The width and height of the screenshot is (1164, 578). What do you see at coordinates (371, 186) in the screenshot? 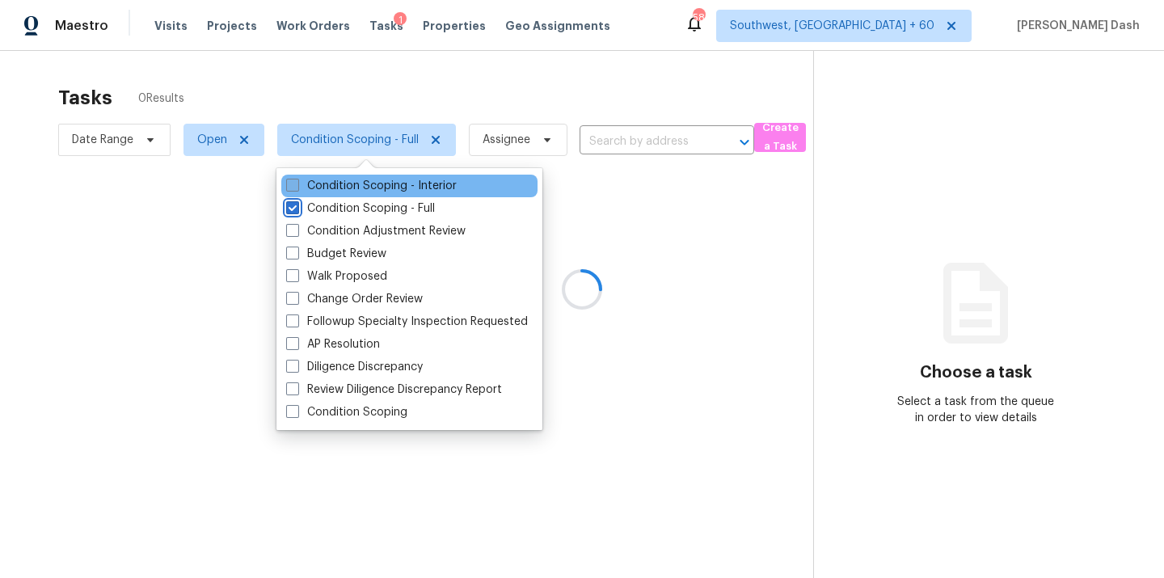
I see `label: Condition Scoping - Interior` at bounding box center [371, 186].